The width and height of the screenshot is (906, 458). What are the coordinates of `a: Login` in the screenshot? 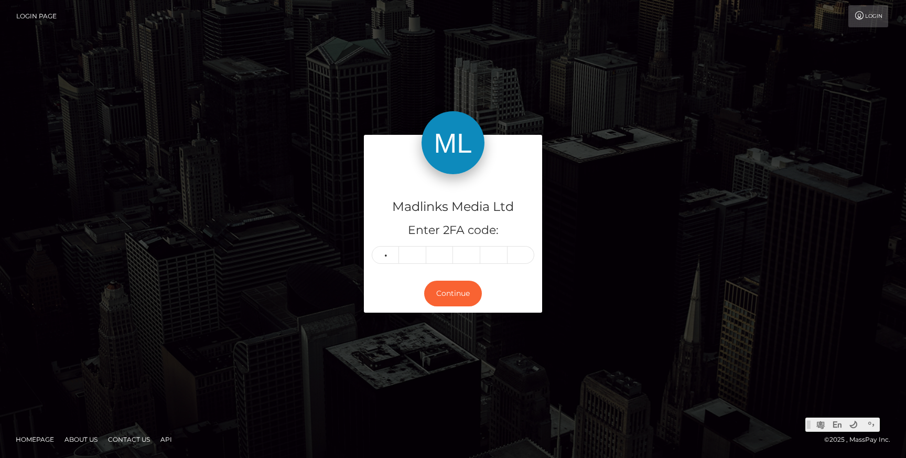 It's located at (868, 16).